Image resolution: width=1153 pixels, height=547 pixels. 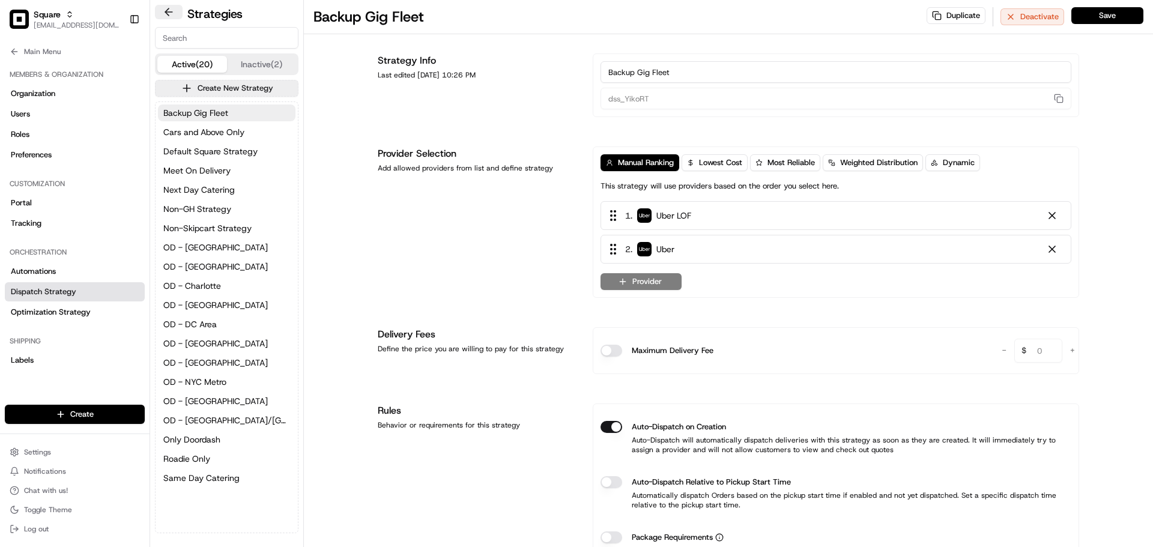 What do you see at coordinates (719, 537) in the screenshot?
I see `button: Package Requirements` at bounding box center [719, 537].